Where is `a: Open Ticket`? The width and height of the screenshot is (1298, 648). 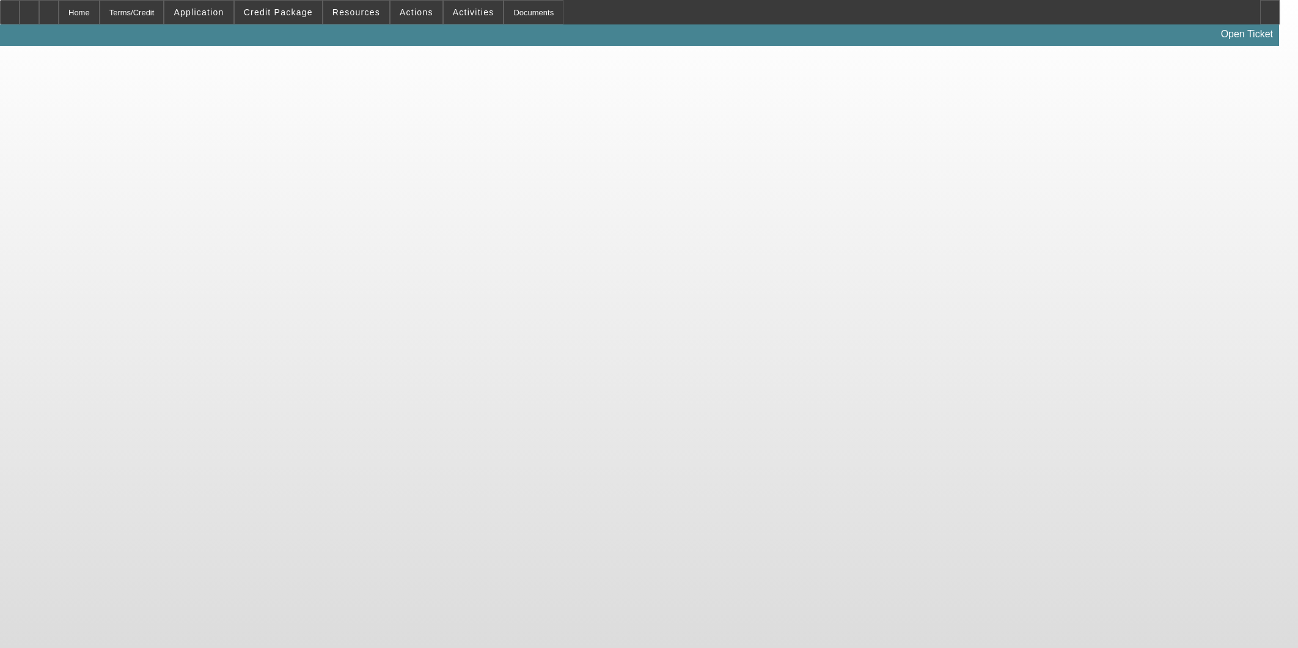
a: Open Ticket is located at coordinates (1247, 34).